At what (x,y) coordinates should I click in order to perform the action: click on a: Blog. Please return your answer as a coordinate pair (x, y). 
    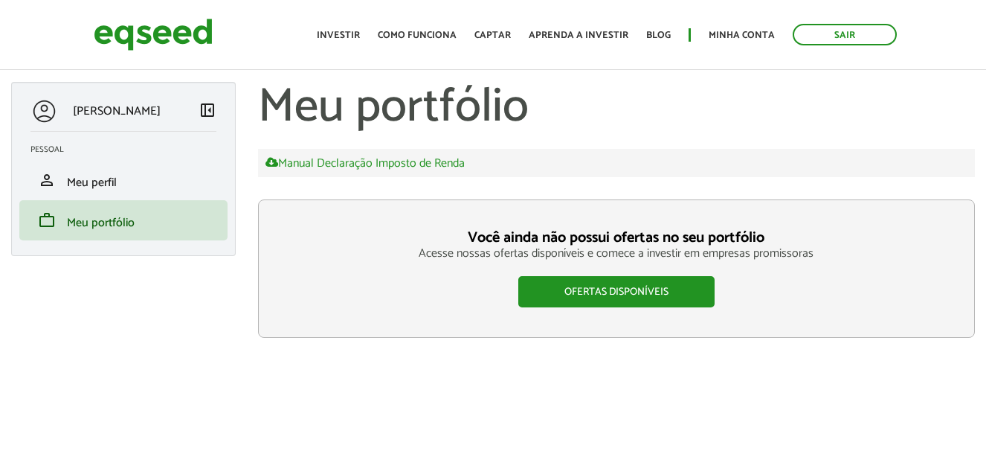
    Looking at the image, I should click on (658, 35).